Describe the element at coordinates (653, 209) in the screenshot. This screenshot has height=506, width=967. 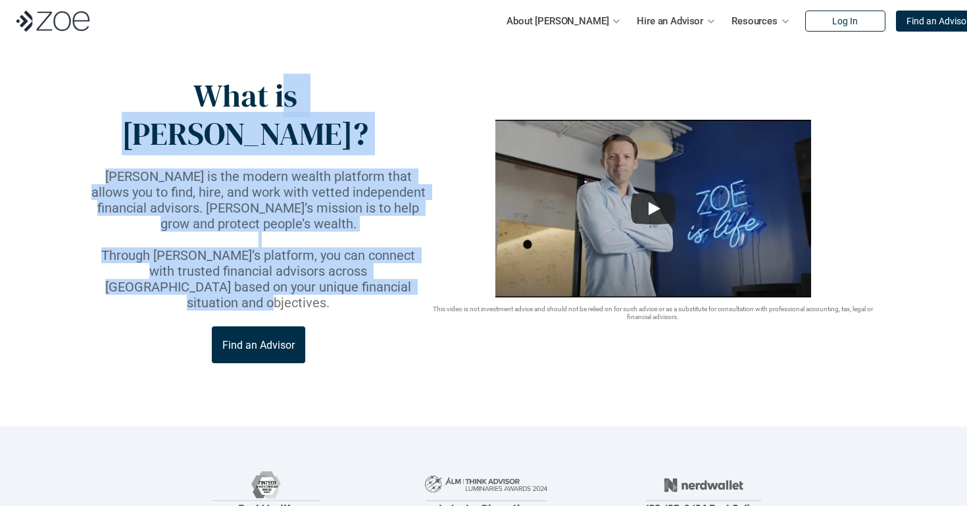
I see `img: sddefault.webp` at that location.